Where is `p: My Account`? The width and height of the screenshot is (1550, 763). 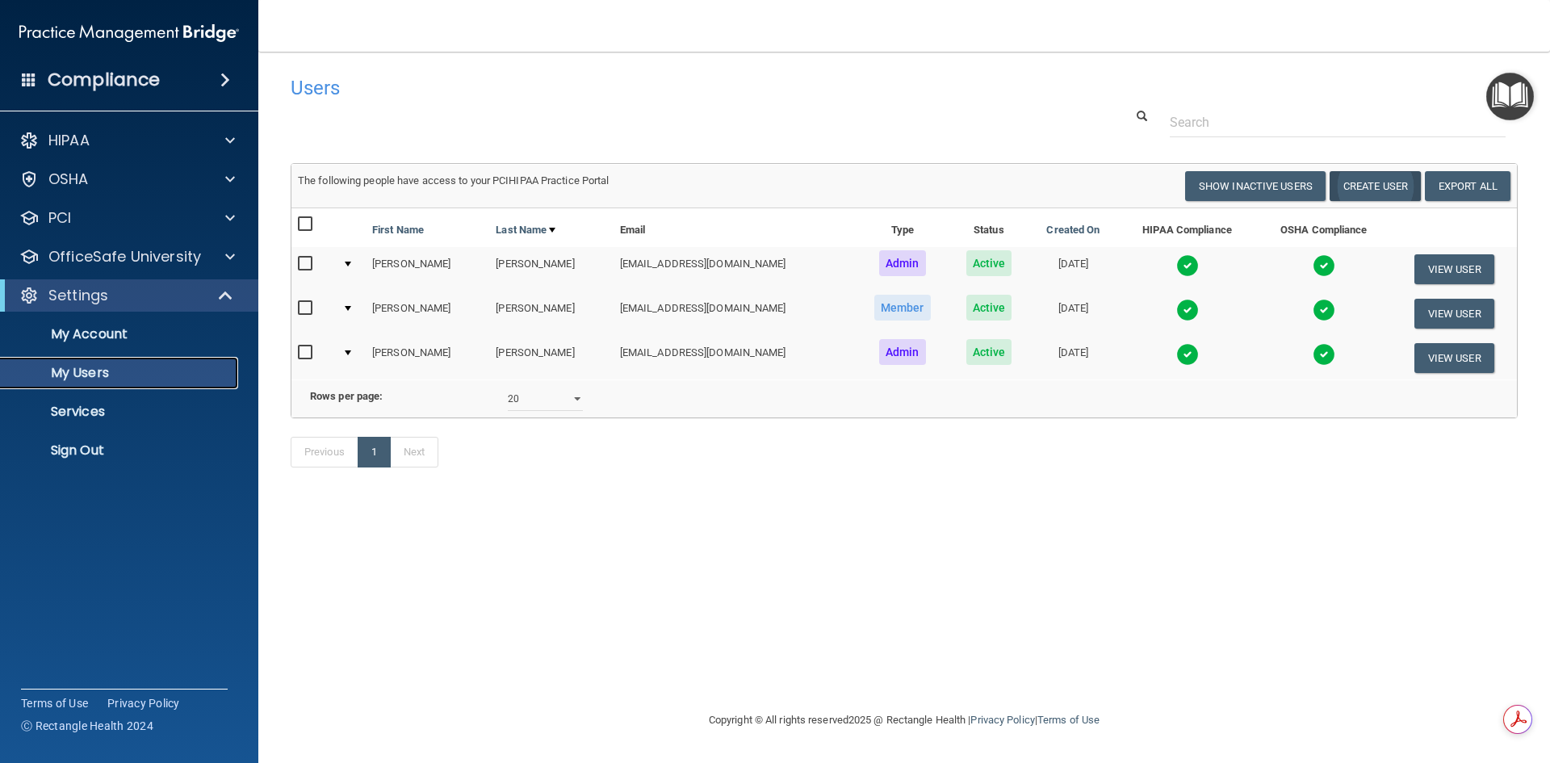
p: My Account is located at coordinates (120, 334).